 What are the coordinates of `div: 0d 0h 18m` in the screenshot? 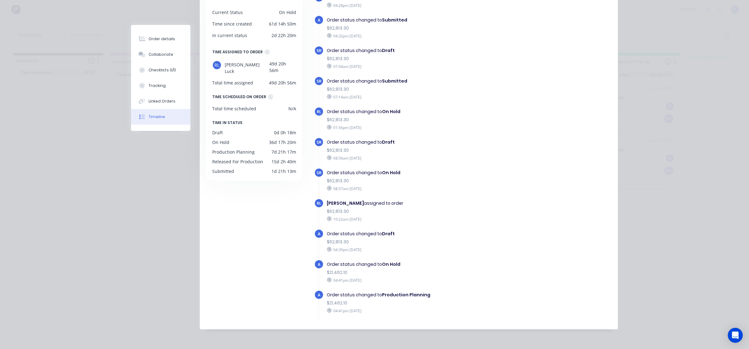 It's located at (285, 133).